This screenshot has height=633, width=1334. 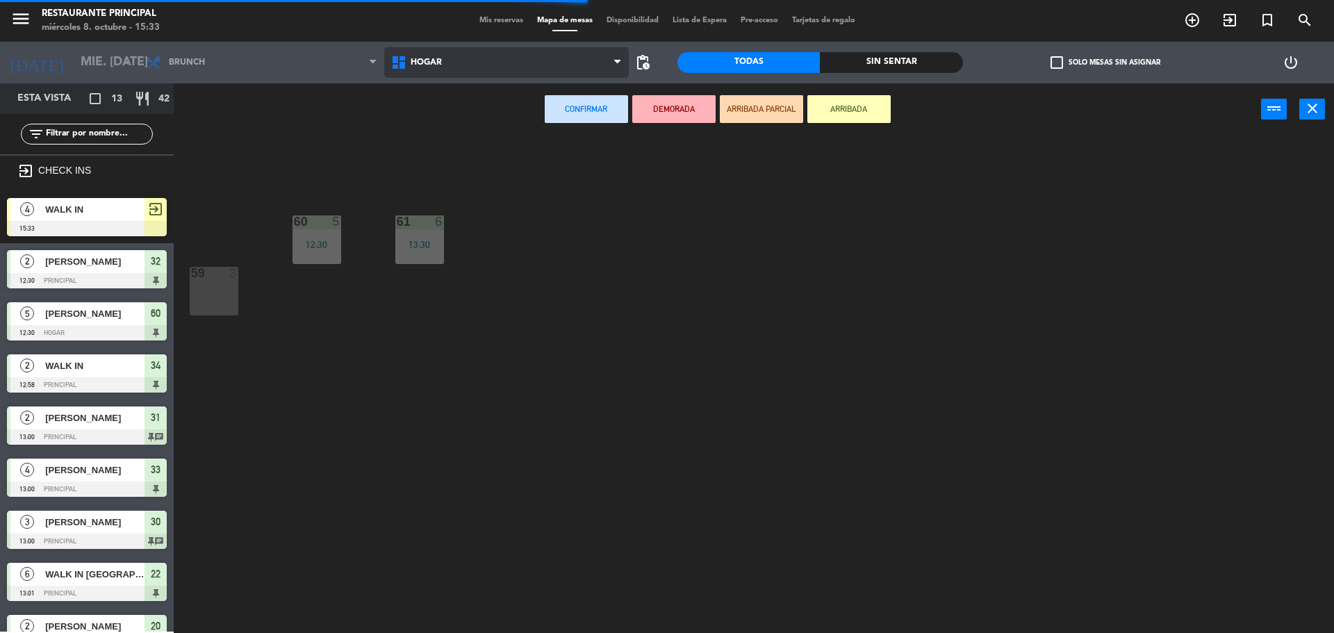 I want to click on span: 31, so click(x=156, y=418).